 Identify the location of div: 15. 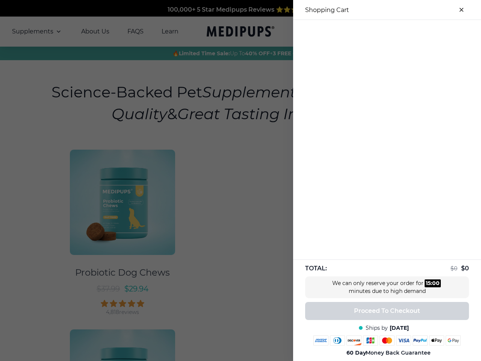
(428, 283).